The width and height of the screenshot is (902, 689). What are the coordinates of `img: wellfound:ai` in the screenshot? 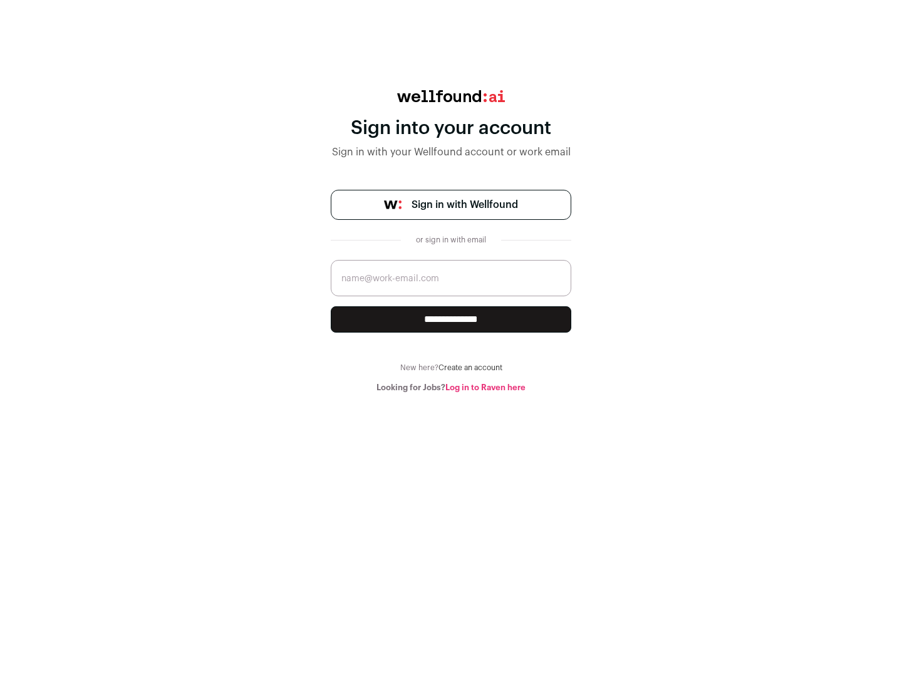 It's located at (451, 96).